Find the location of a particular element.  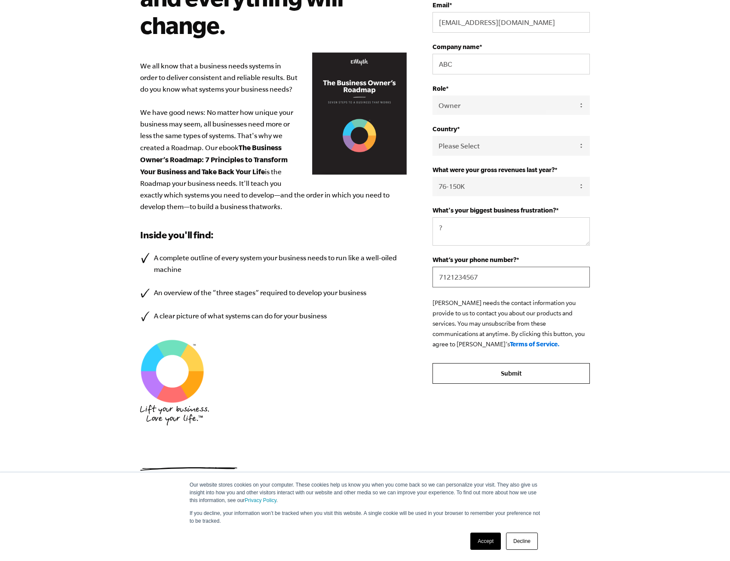

p: We all know that a business needs systems in order to deliver consistent and reliable results. Bu... is located at coordinates (273, 136).